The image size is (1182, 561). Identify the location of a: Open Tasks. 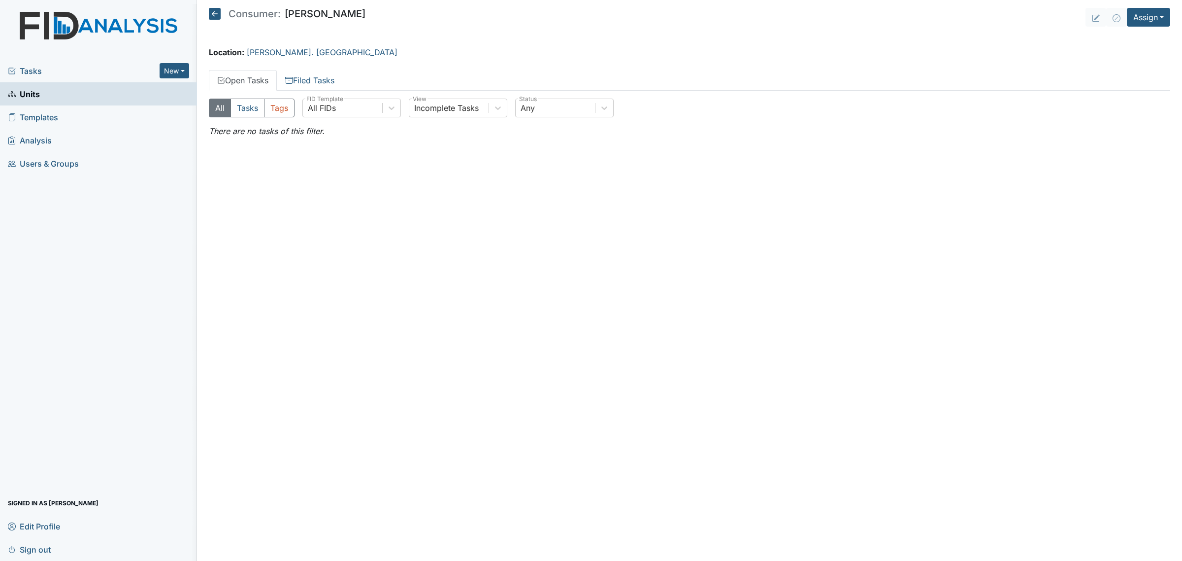
(243, 80).